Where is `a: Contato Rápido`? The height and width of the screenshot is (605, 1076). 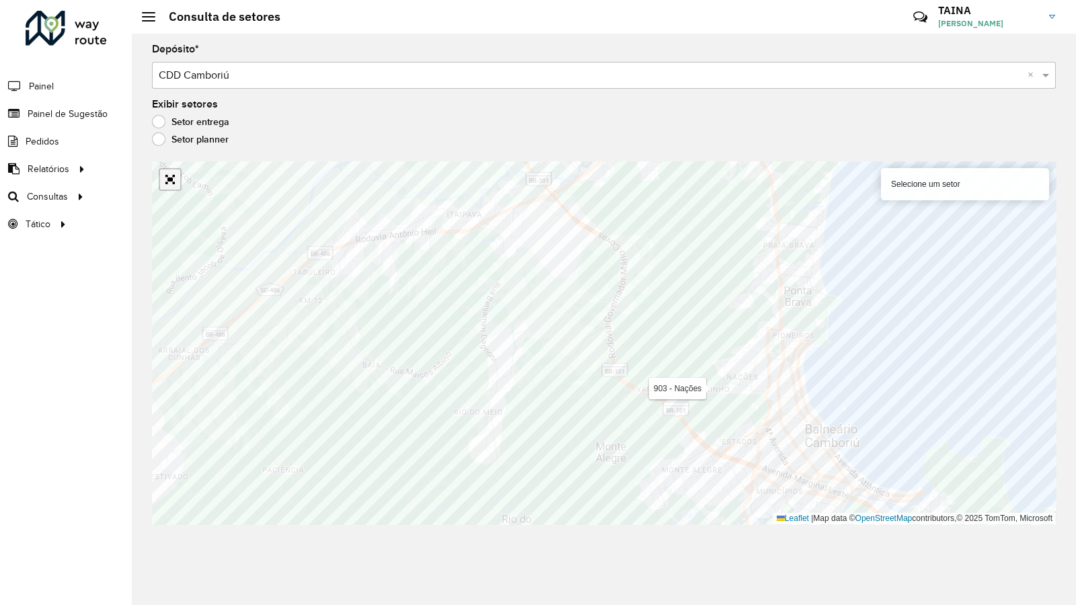
a: Contato Rápido is located at coordinates (920, 17).